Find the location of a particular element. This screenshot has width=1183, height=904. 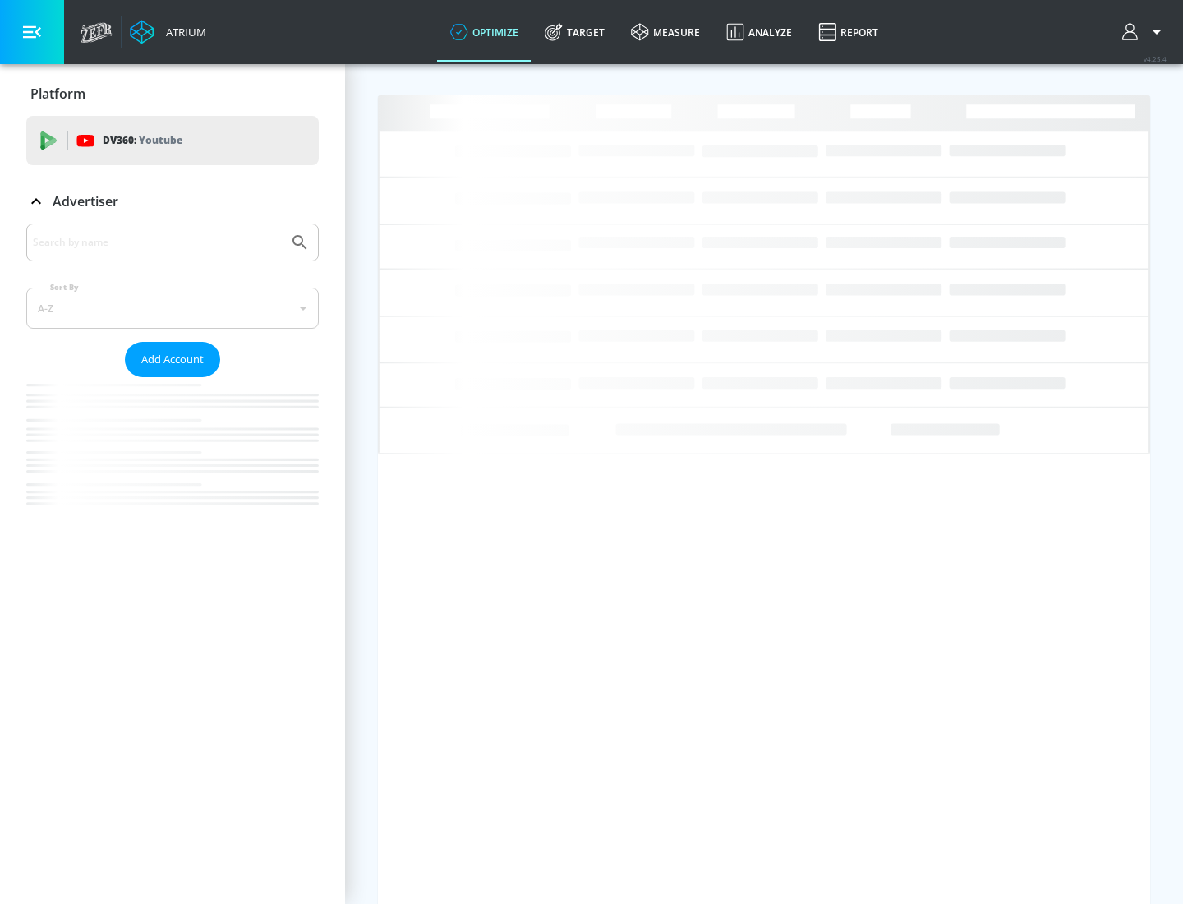

a: measure is located at coordinates (666, 32).